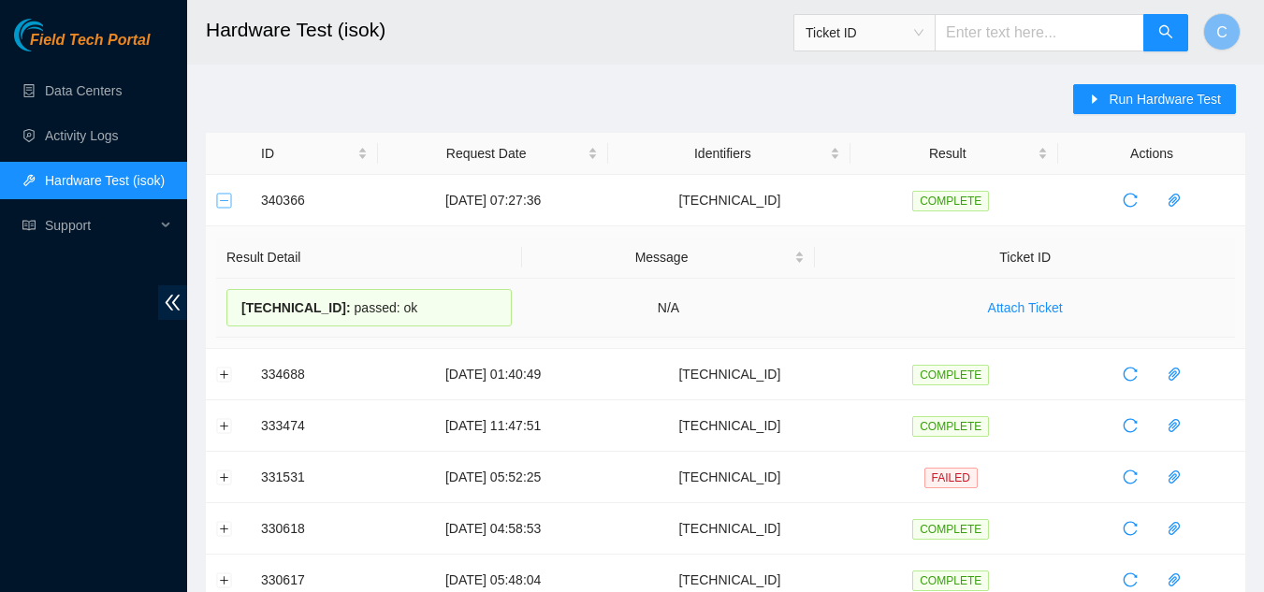 This screenshot has width=1264, height=592. Describe the element at coordinates (1095, 100) in the screenshot. I see `span: caret-right` at that location.